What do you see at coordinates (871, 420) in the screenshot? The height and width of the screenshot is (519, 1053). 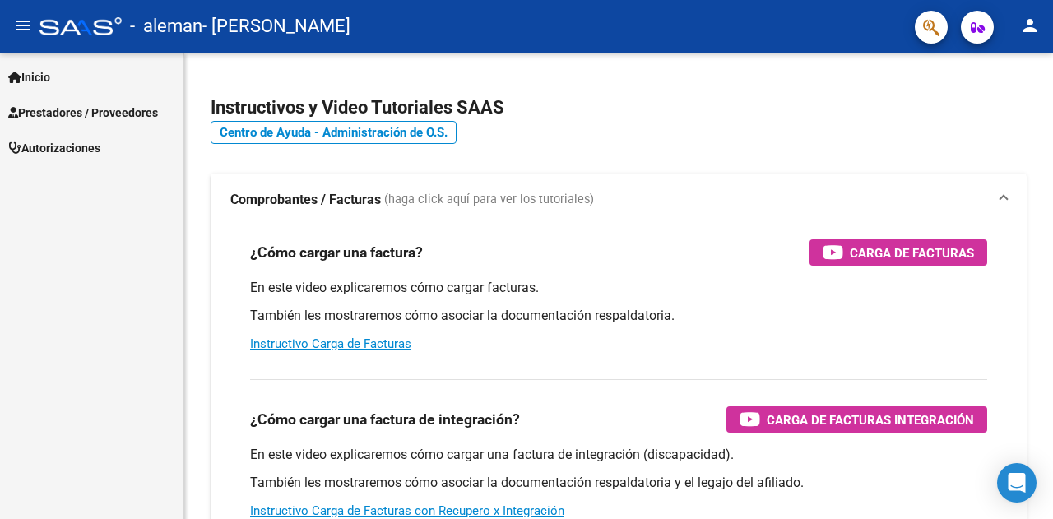 I see `span: Carga de Facturas Integración` at bounding box center [871, 420].